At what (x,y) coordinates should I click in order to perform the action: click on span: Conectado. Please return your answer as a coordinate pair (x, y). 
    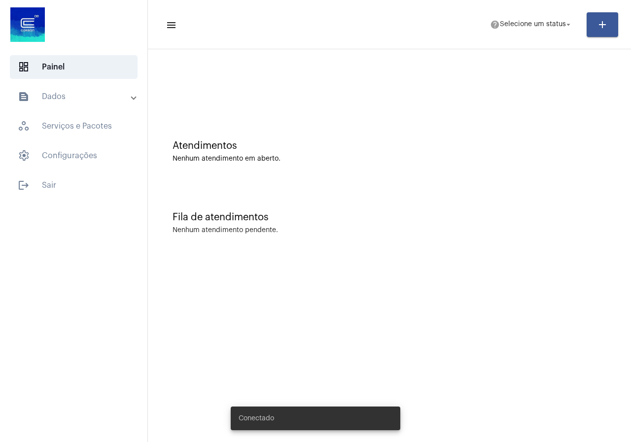
    Looking at the image, I should click on (256, 419).